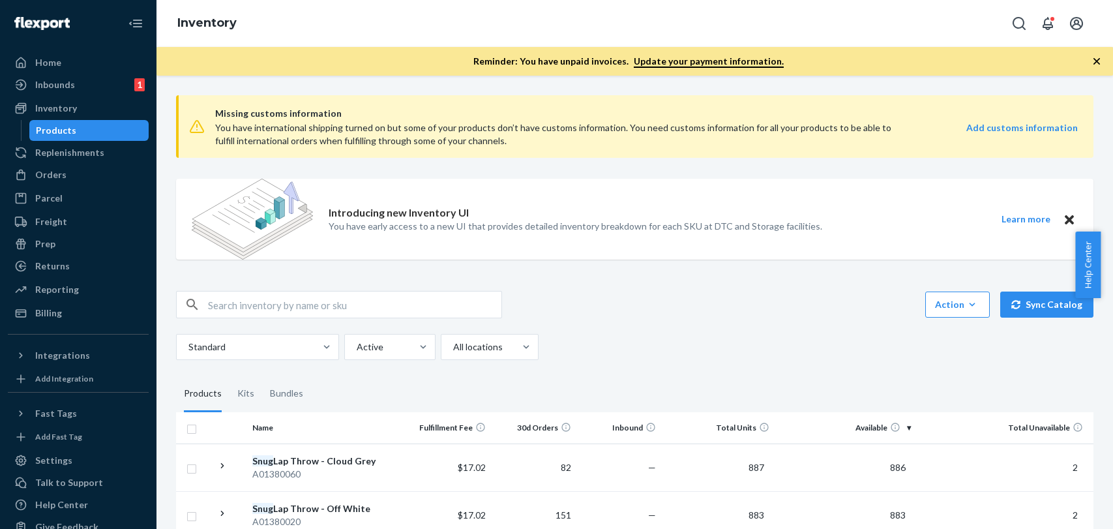  Describe the element at coordinates (78, 222) in the screenshot. I see `a: Freight` at that location.